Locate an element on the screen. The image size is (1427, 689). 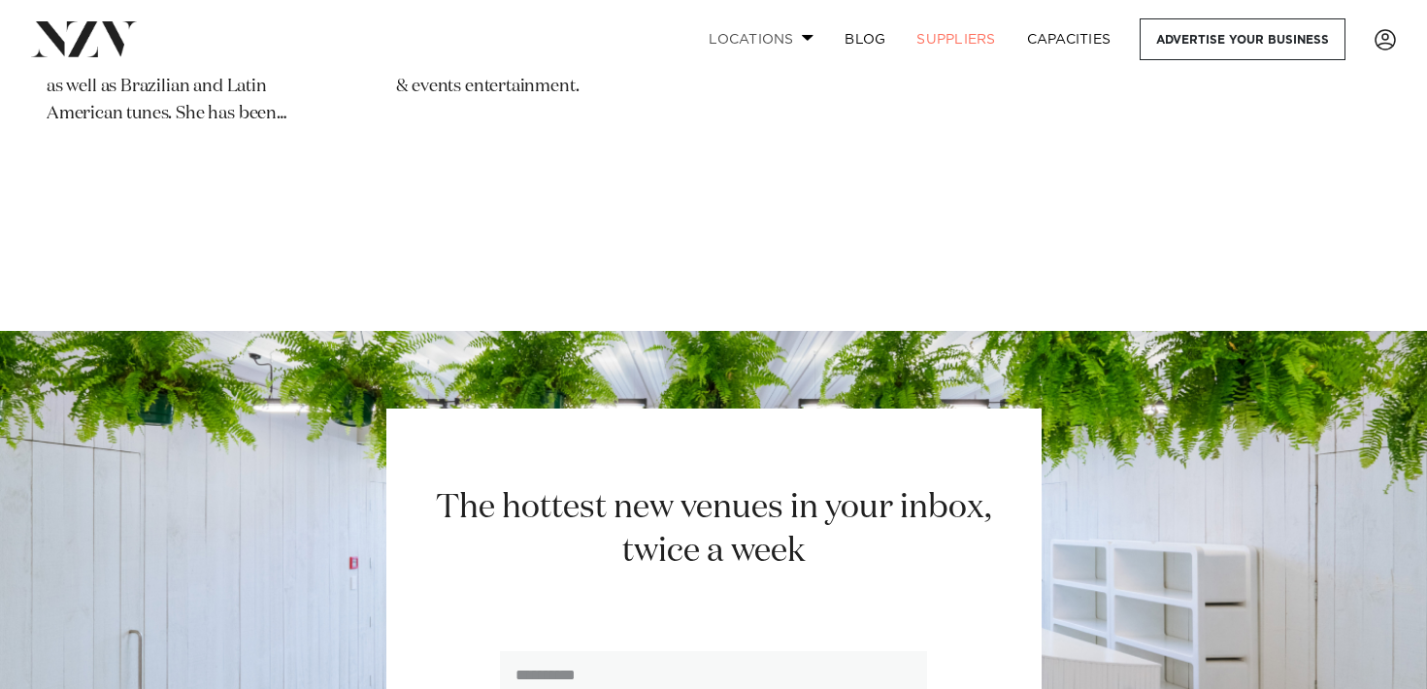
img: nzv-logo.png is located at coordinates (84, 39).